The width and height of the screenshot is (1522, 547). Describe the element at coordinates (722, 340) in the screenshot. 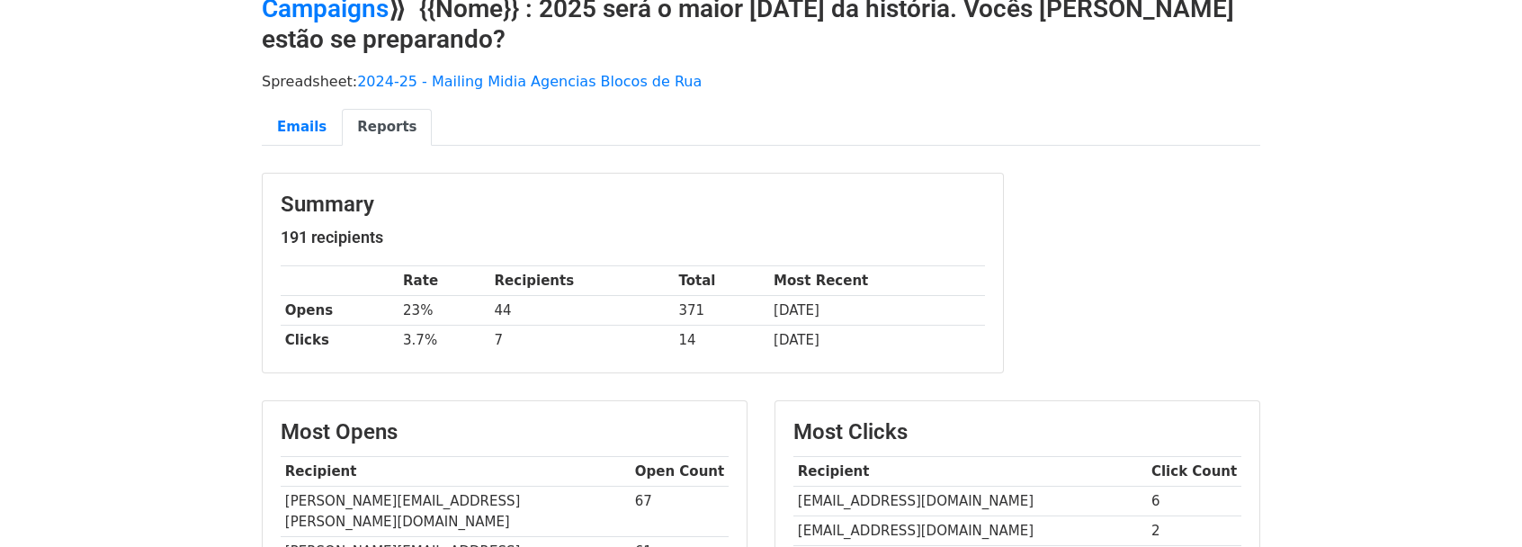

I see `td: 14` at that location.